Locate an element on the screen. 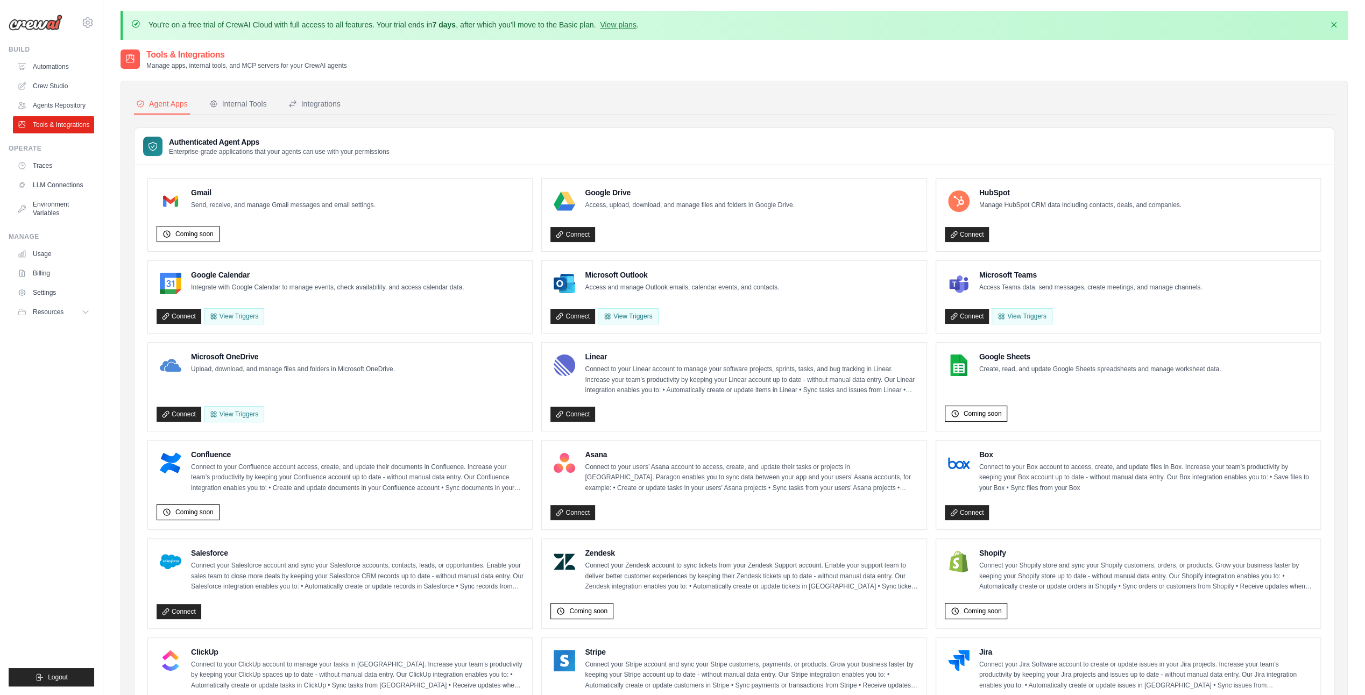 The image size is (1365, 695). button: Logout is located at coordinates (51, 677).